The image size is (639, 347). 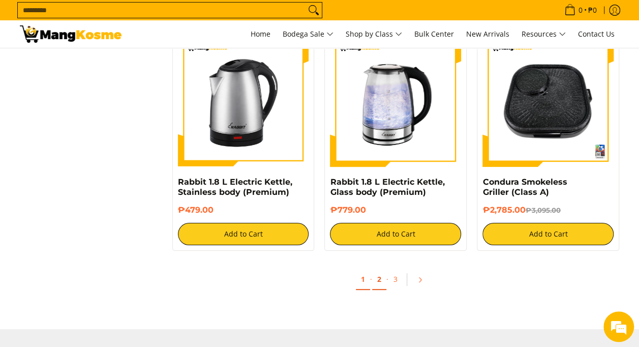 What do you see at coordinates (379, 279) in the screenshot?
I see `a: 2` at bounding box center [379, 279].